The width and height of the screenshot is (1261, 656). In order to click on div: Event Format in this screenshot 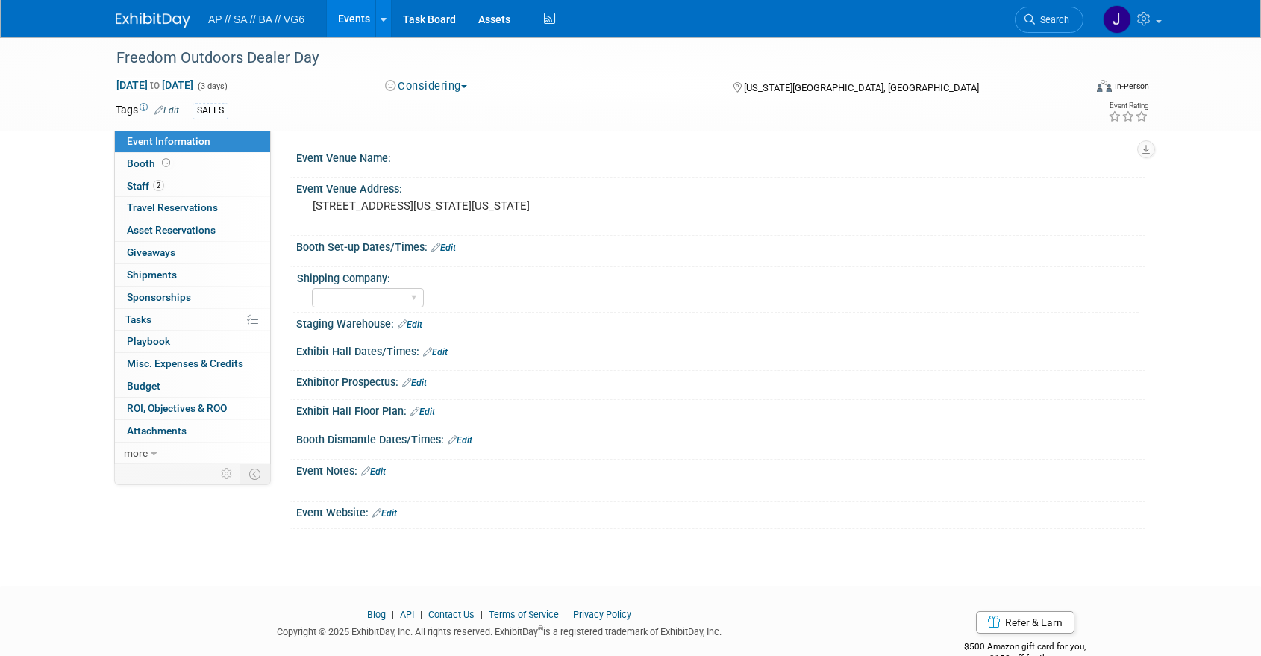, I will do `click(1073, 89)`.